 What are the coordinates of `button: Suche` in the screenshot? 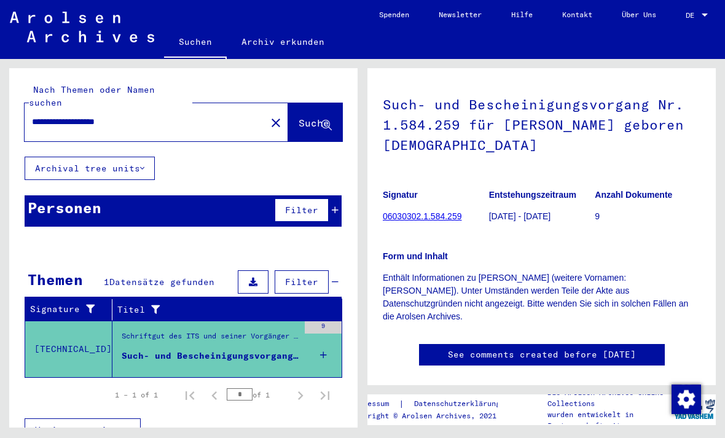 It's located at (315, 122).